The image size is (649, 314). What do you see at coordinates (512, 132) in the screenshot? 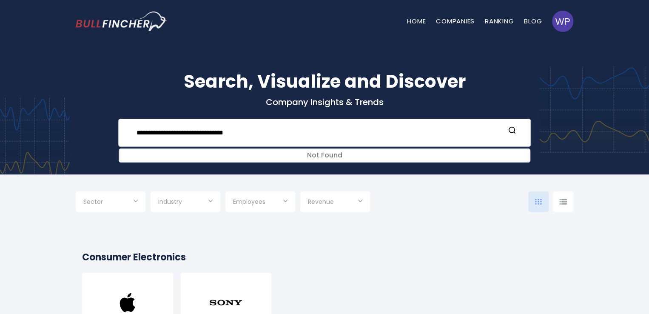
I see `button: Search` at bounding box center [512, 132].